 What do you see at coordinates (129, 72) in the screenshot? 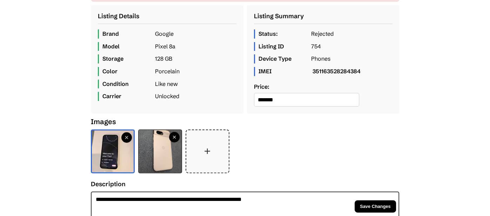
I see `span: Color` at bounding box center [129, 72].